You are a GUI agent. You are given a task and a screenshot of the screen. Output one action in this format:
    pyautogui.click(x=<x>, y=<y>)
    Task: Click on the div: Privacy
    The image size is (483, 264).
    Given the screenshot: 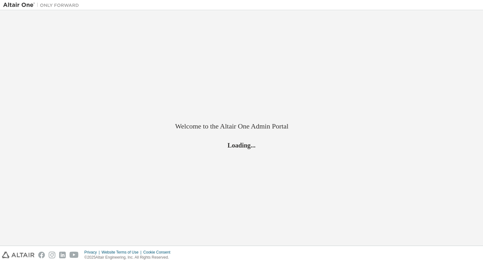 What is the action you would take?
    pyautogui.click(x=93, y=252)
    